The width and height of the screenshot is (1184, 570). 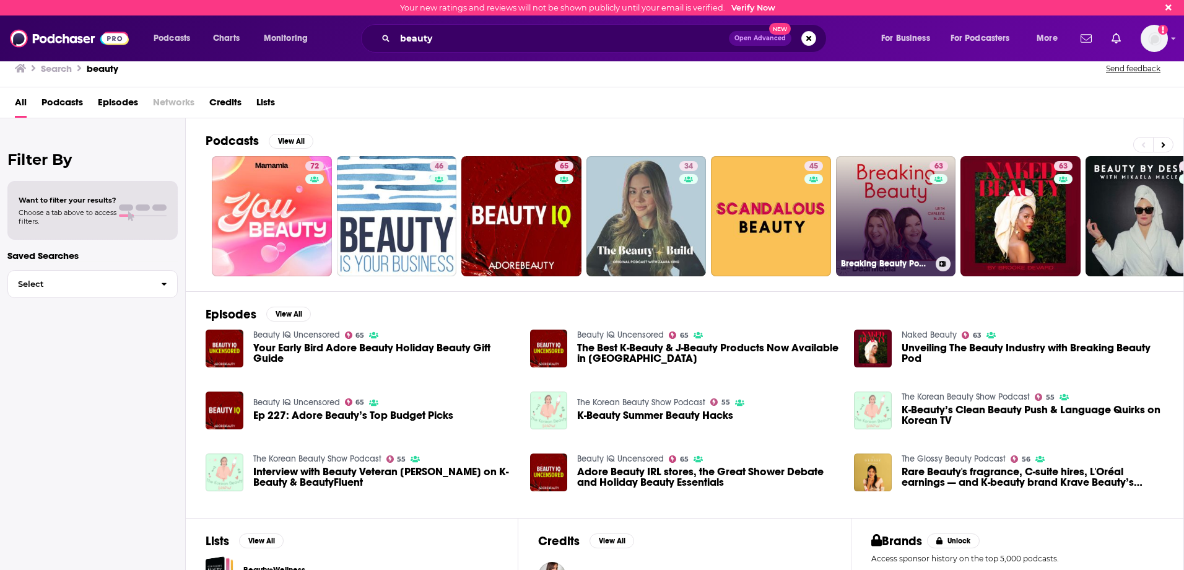 What do you see at coordinates (1026, 459) in the screenshot?
I see `span: 56` at bounding box center [1026, 459].